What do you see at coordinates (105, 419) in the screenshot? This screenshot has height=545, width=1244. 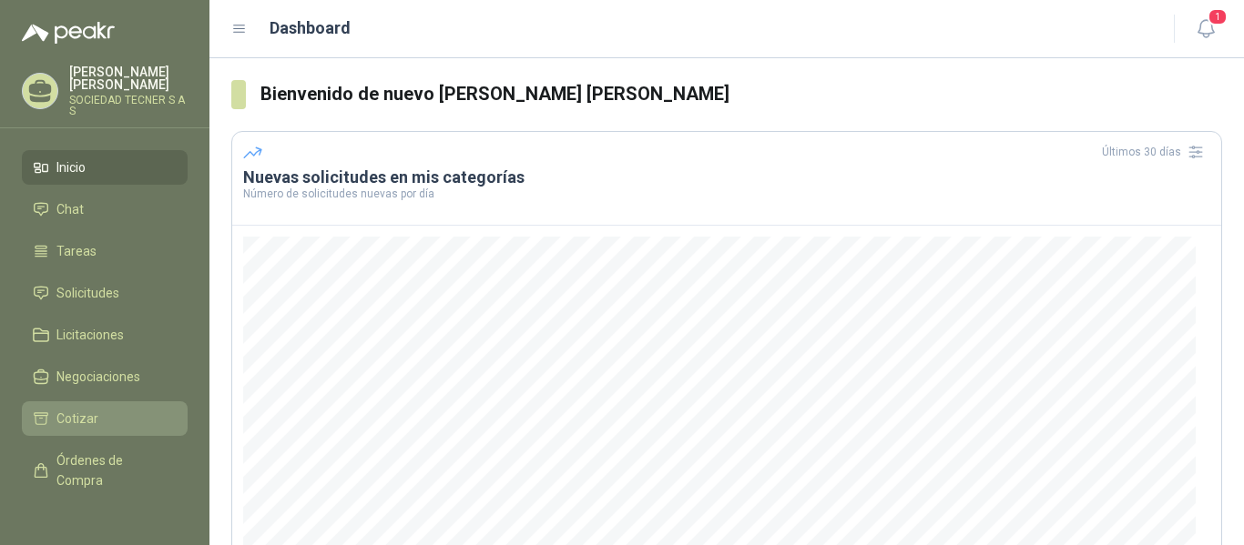 I see `a: Cotizar` at bounding box center [105, 419].